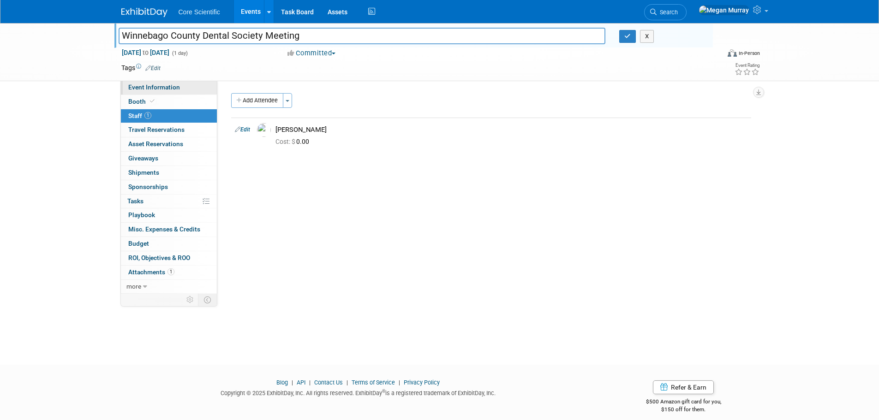  I want to click on td: Personalize Event Tab Strip, so click(190, 300).